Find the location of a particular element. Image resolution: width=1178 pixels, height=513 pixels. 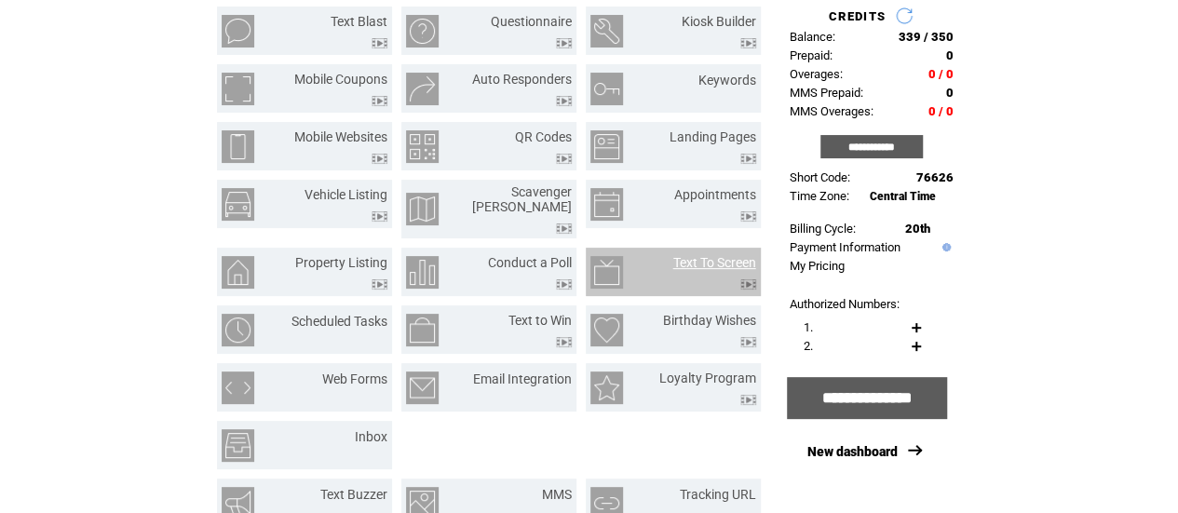

a: Keywords is located at coordinates (728, 80).